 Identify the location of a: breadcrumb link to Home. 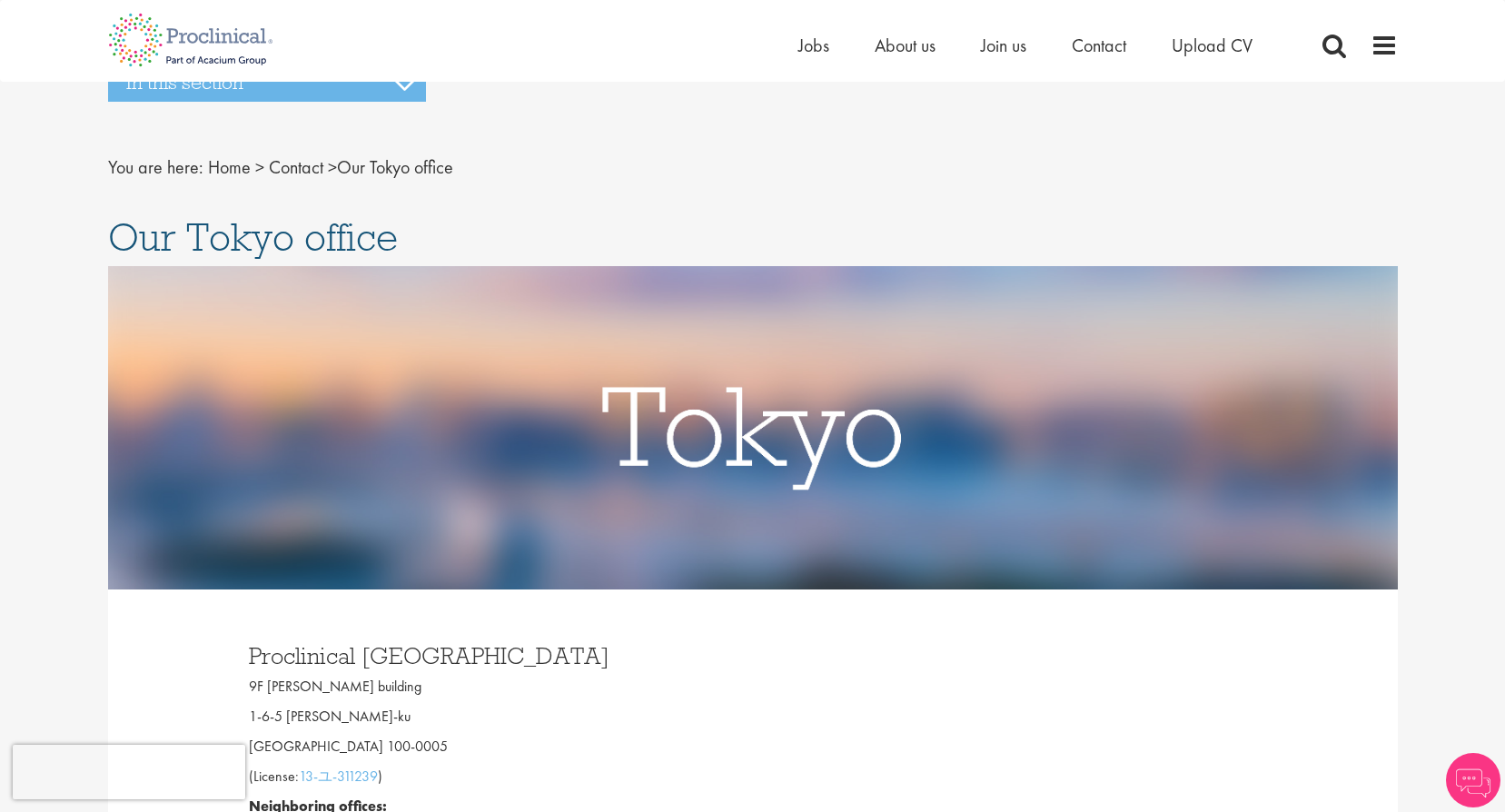
(229, 167).